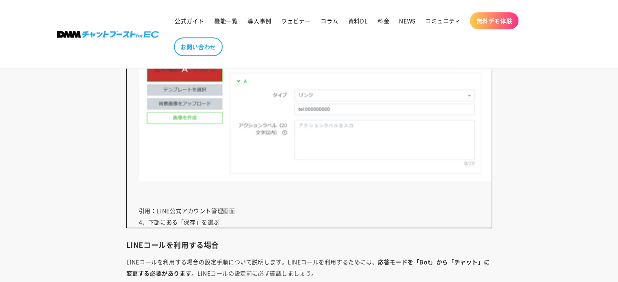 The height and width of the screenshot is (282, 618). Describe the element at coordinates (198, 47) in the screenshot. I see `span: お問い合わせ` at that location.